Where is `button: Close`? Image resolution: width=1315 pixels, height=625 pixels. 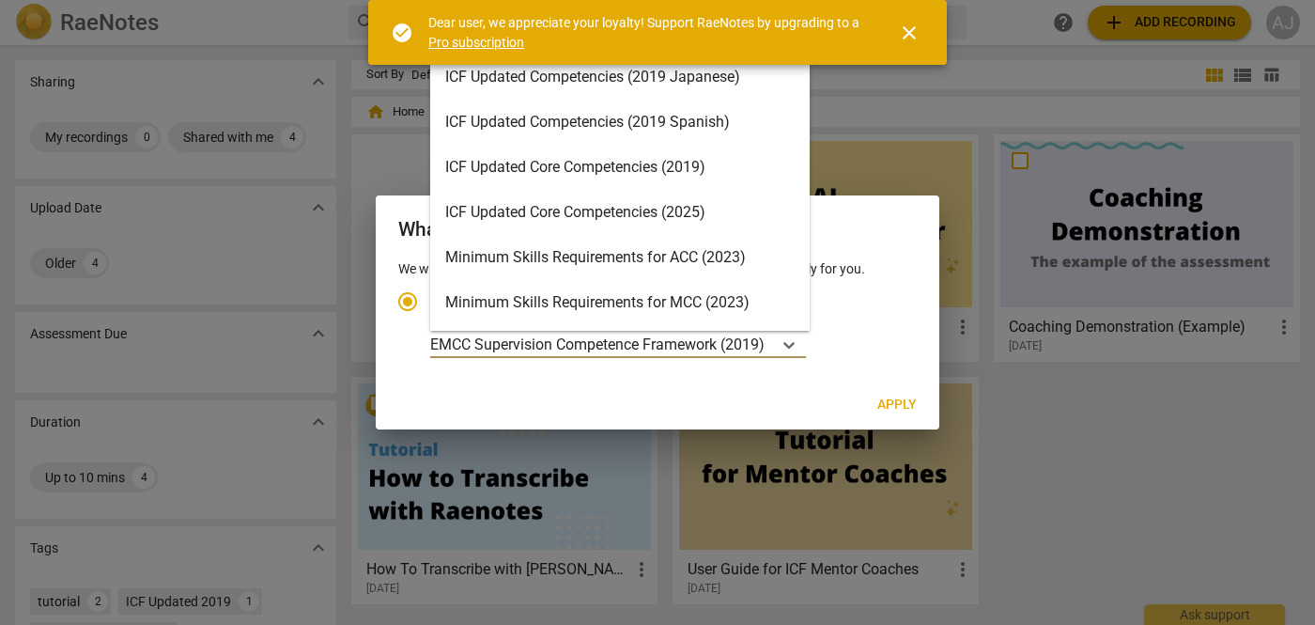 button: Close is located at coordinates (909, 33).